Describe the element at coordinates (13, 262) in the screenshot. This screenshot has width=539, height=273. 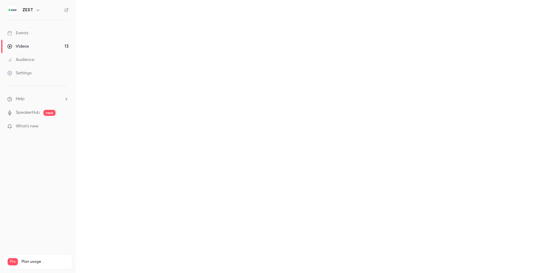
I see `span: Pro` at that location.